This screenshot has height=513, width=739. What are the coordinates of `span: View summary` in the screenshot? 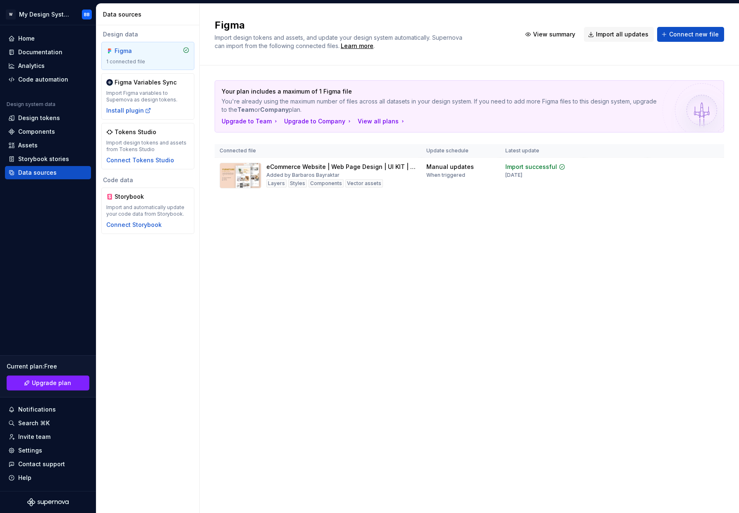 It's located at (554, 34).